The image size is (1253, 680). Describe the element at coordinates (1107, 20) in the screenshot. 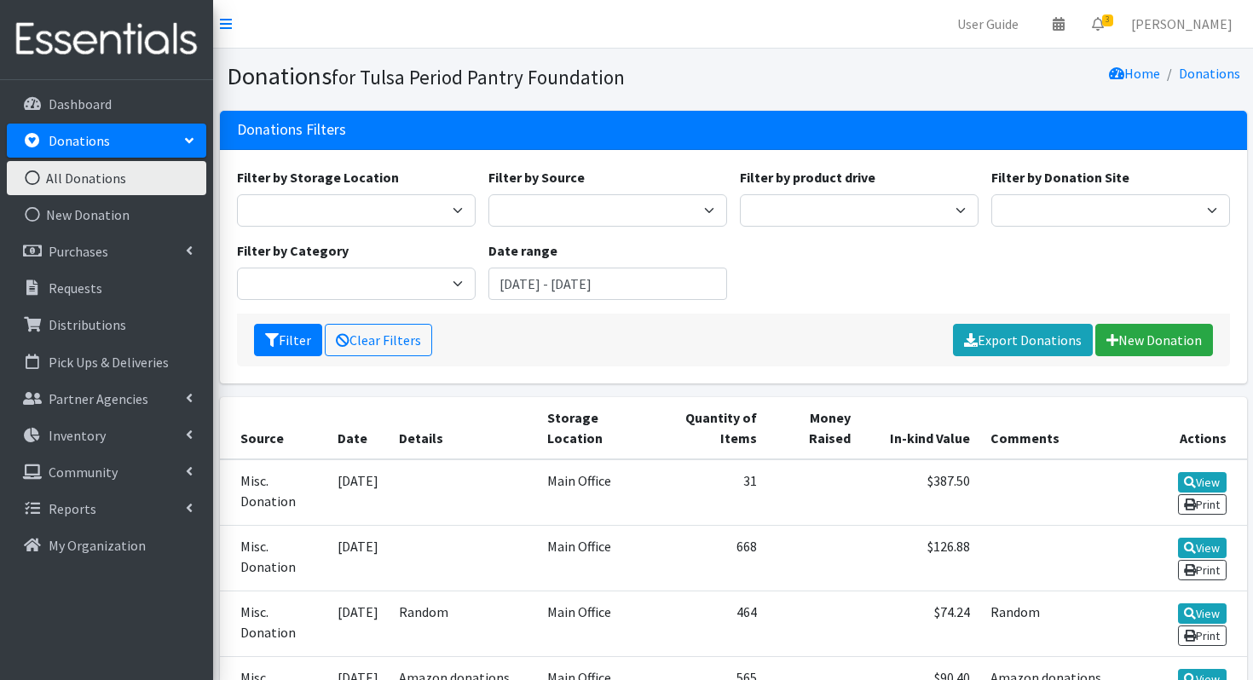

I see `span: 3` at that location.